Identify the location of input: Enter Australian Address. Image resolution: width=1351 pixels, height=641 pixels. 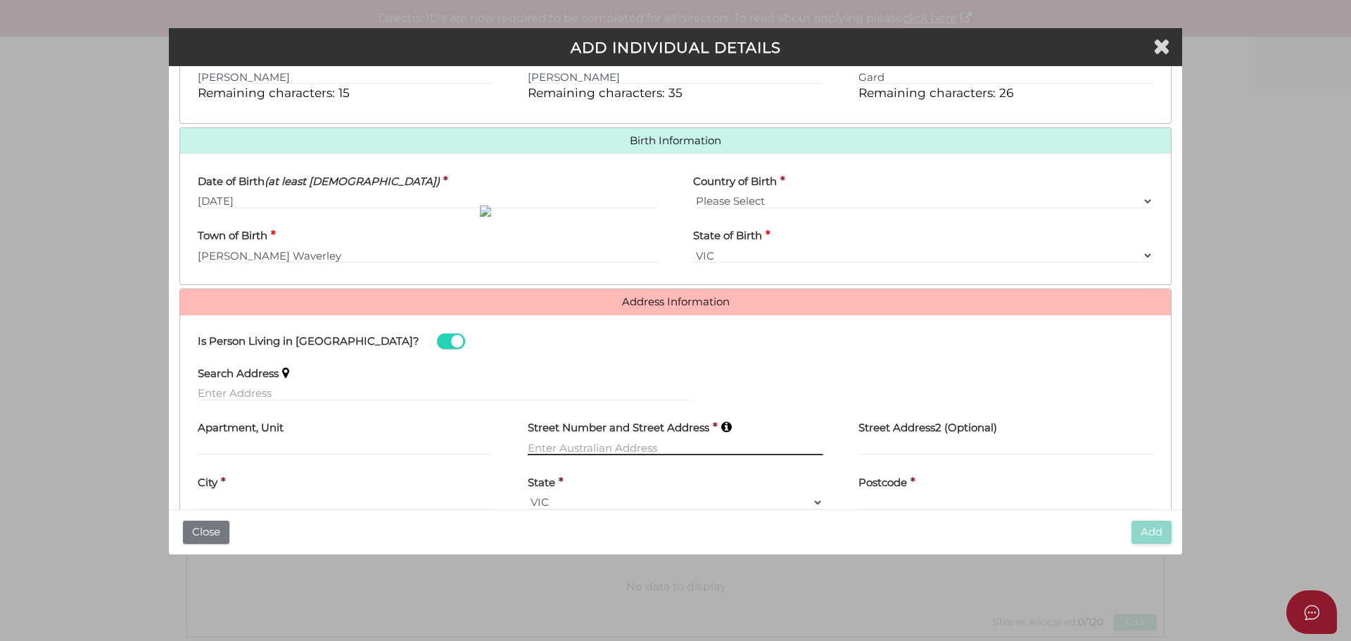
(675, 448).